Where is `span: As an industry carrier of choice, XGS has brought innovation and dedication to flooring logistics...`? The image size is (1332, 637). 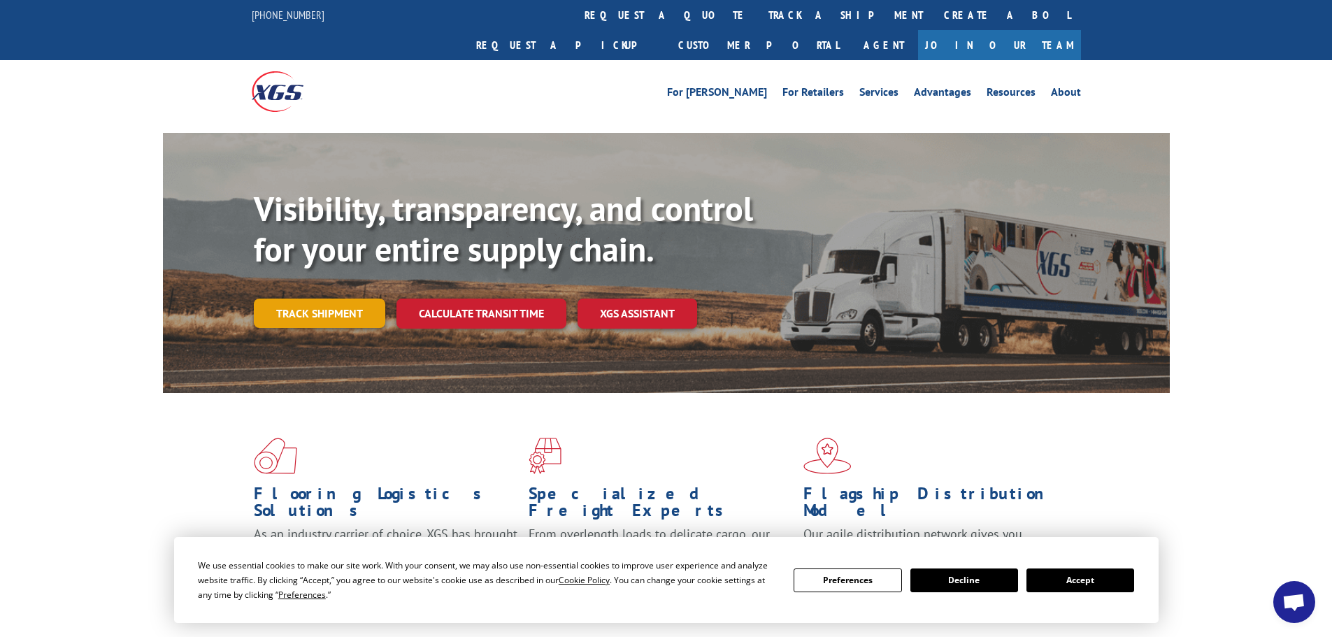
span: As an industry carrier of choice, XGS has brought innovation and dedication to flooring logistics... is located at coordinates (385, 550).